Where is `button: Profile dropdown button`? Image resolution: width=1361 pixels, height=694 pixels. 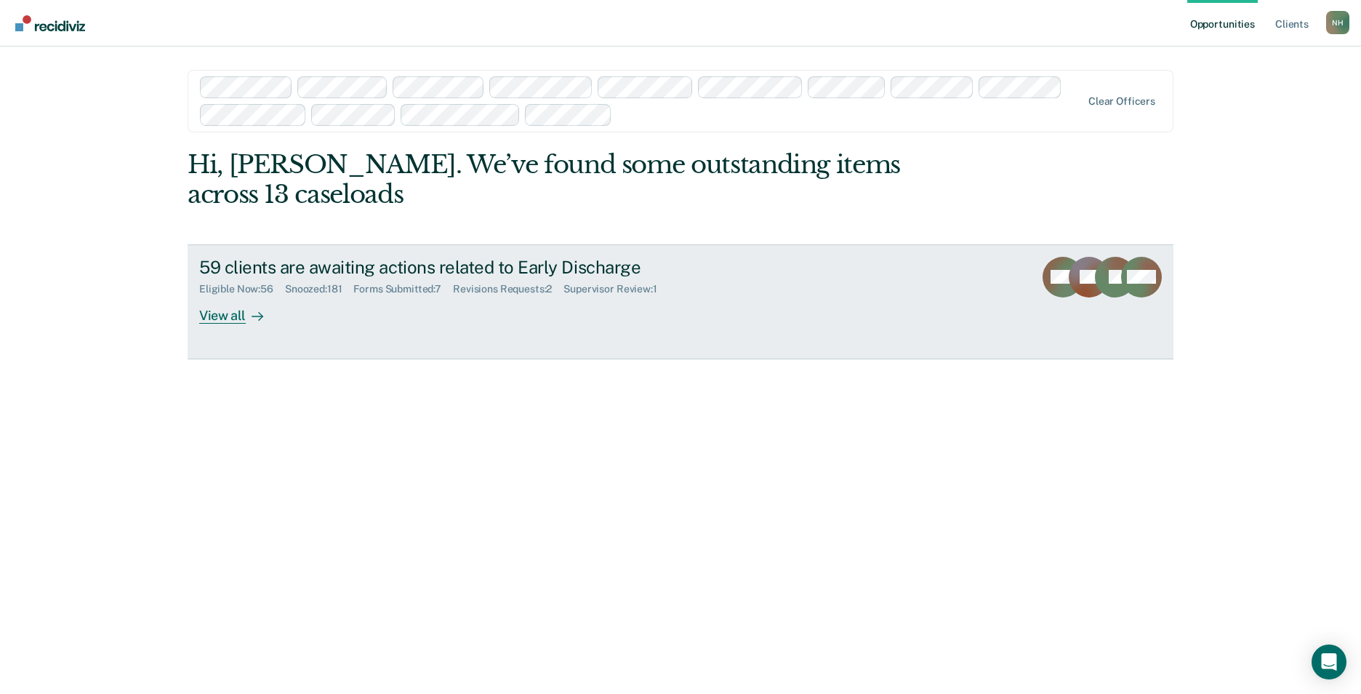 button: Profile dropdown button is located at coordinates (1338, 23).